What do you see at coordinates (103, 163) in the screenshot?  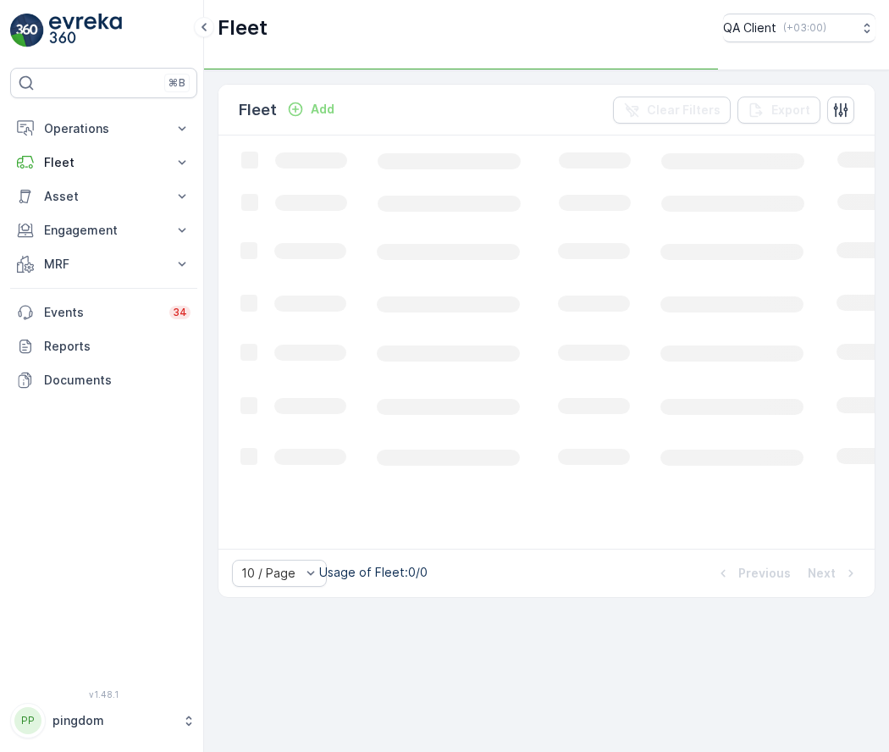 I see `button: Fleet` at bounding box center [103, 163].